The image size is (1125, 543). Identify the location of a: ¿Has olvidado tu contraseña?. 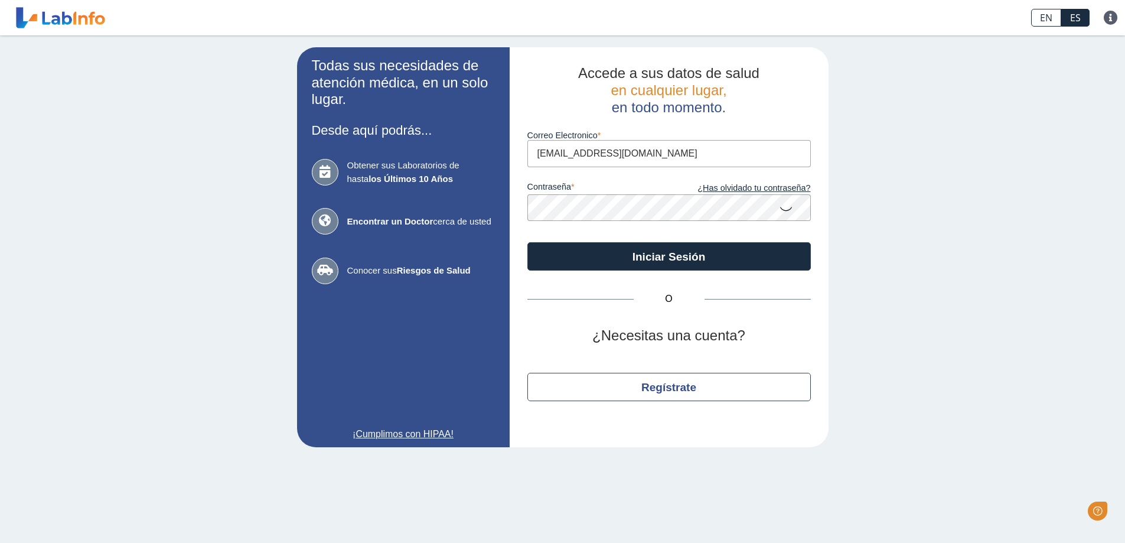
(740, 188).